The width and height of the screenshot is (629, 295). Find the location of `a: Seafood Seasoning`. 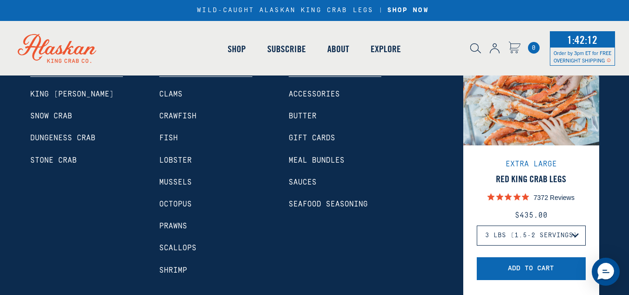

a: Seafood Seasoning is located at coordinates (335, 204).